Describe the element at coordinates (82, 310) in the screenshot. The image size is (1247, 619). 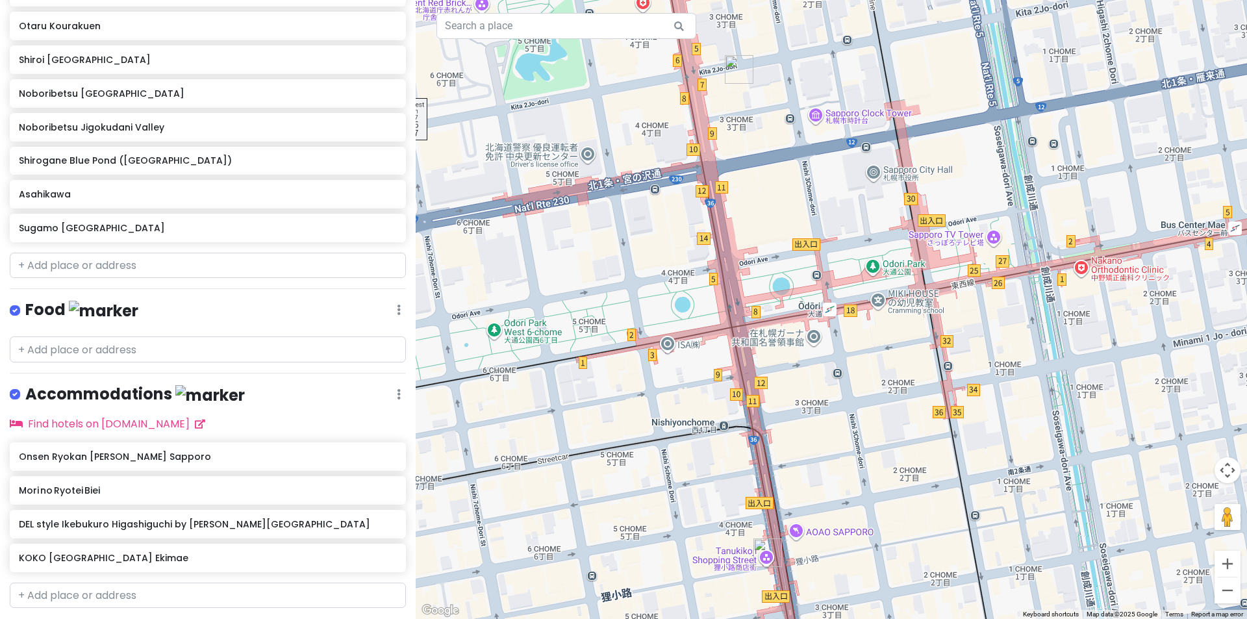
I see `h4: Food` at that location.